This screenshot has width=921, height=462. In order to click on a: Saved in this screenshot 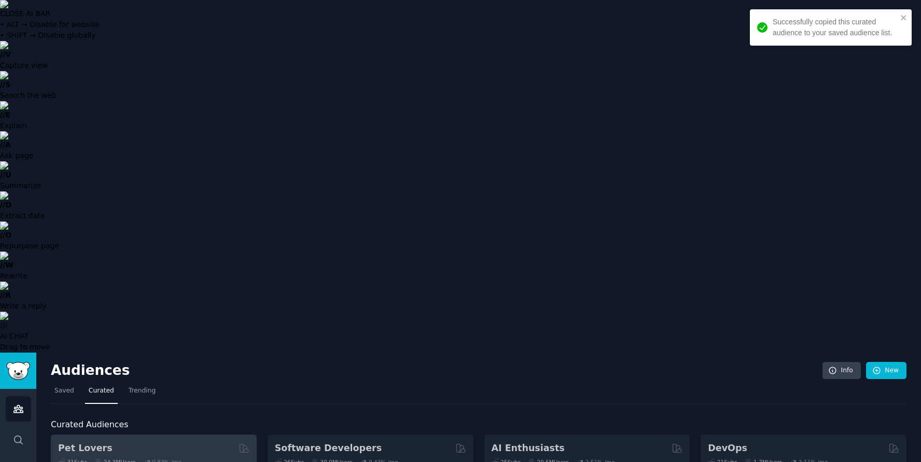, I will do `click(64, 393)`.